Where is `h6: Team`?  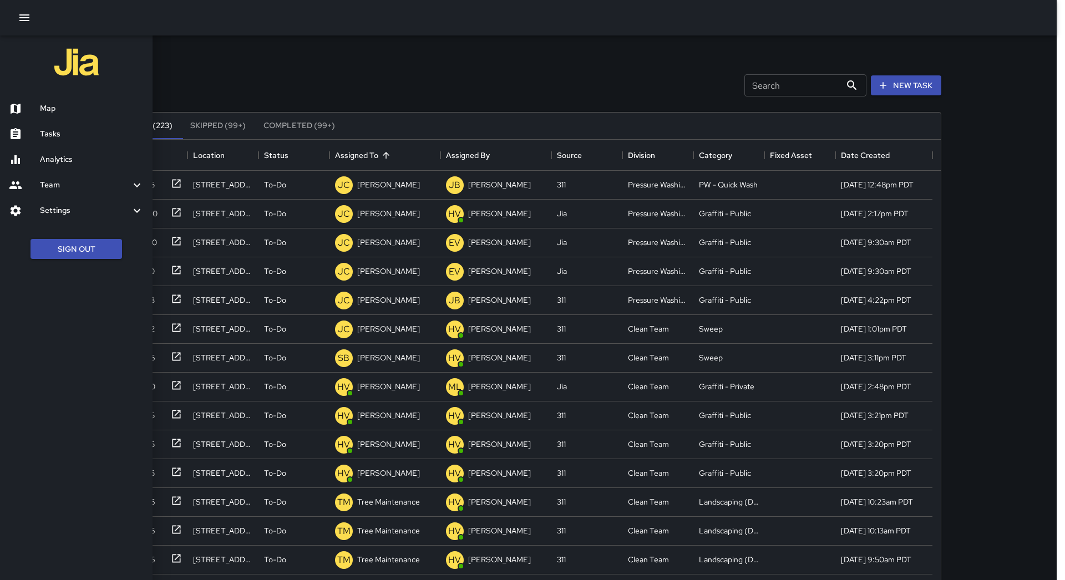
h6: Team is located at coordinates (85, 185).